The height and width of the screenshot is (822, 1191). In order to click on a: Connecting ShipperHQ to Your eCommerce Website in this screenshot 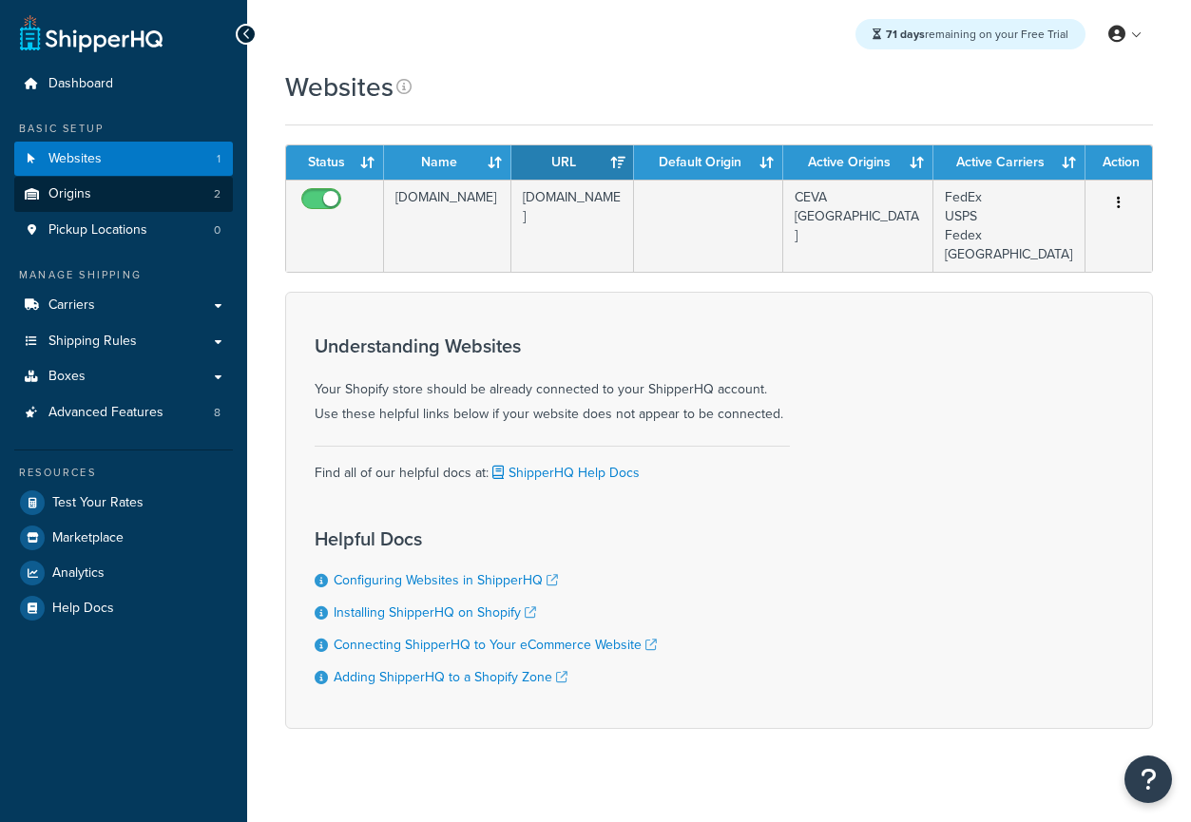, I will do `click(495, 645)`.